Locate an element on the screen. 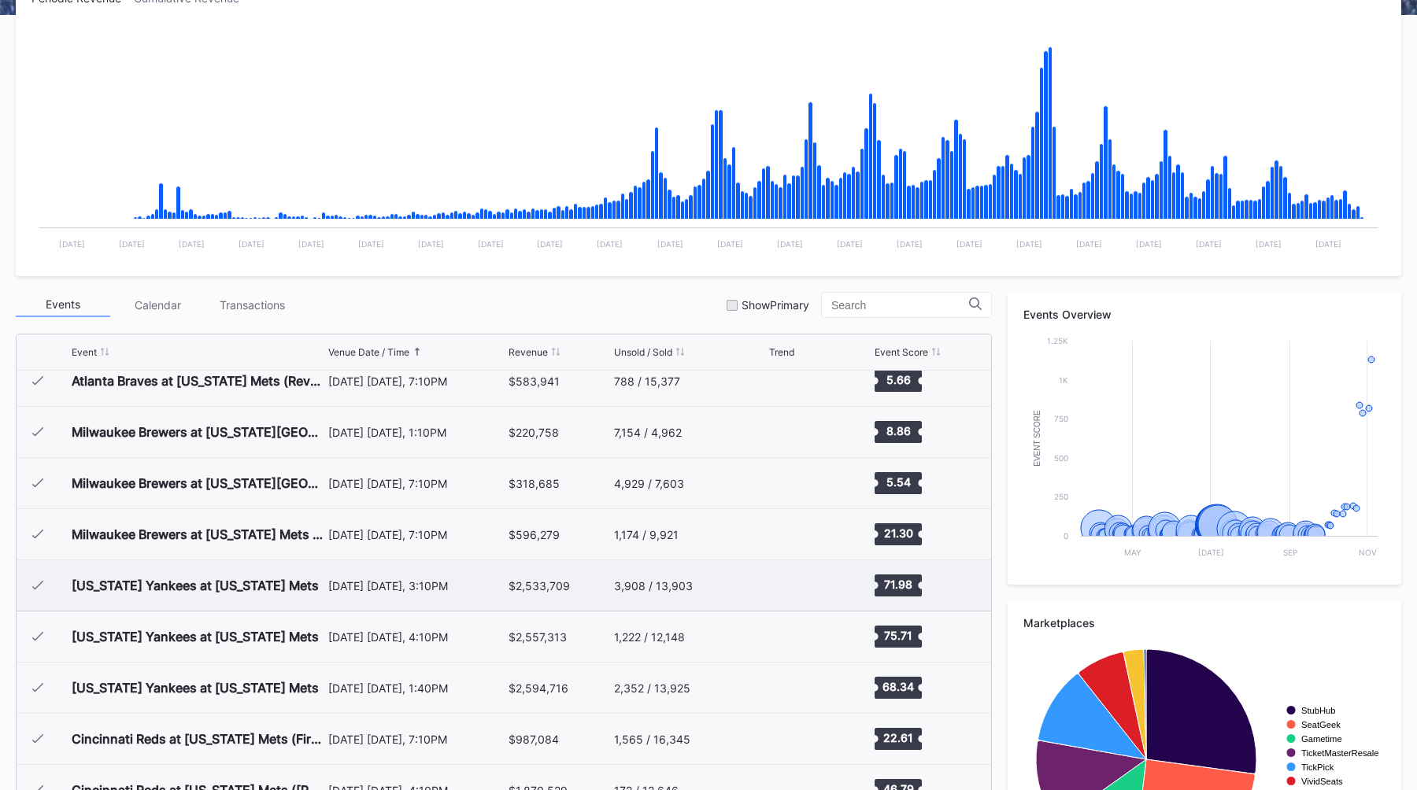 This screenshot has width=1417, height=790. div: $2,594,716 is located at coordinates (539, 688).